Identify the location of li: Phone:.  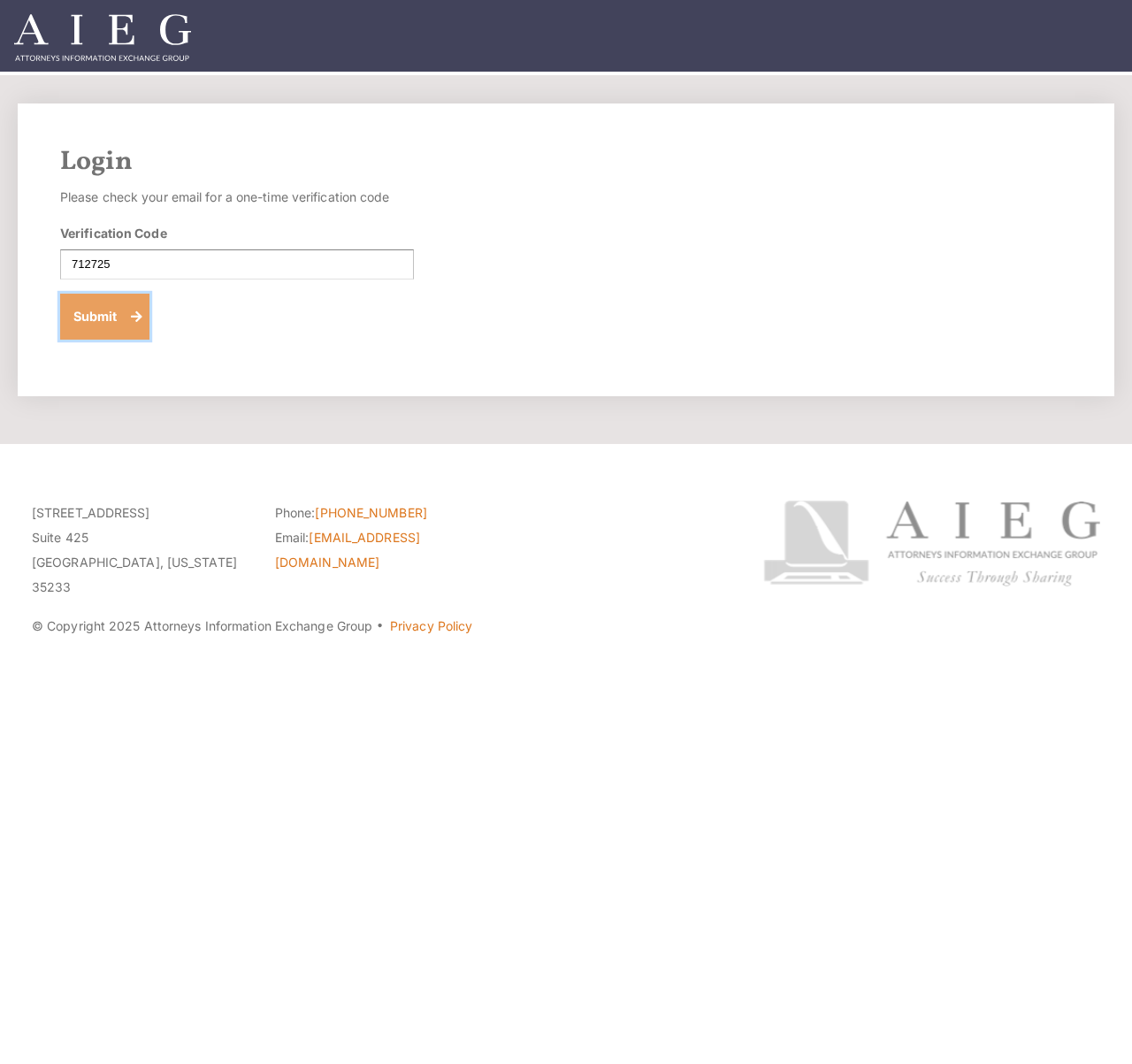
(383, 513).